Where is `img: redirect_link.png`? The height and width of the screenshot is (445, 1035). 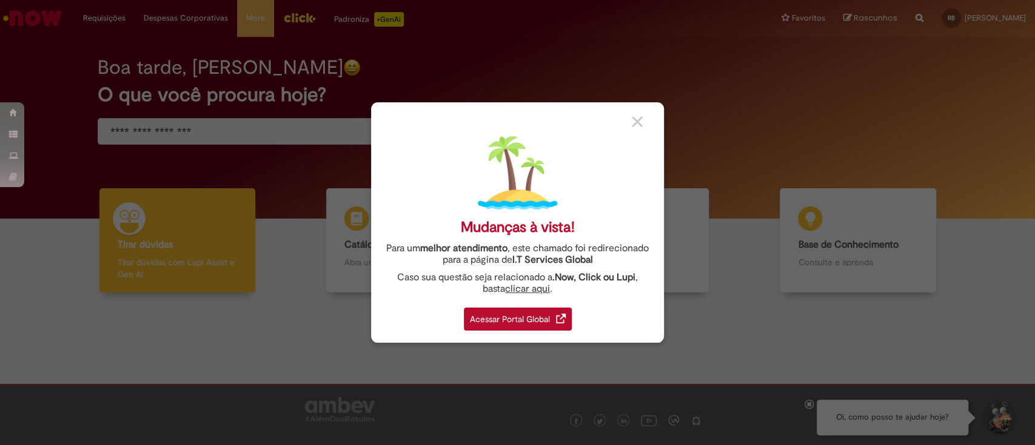 img: redirect_link.png is located at coordinates (561, 319).